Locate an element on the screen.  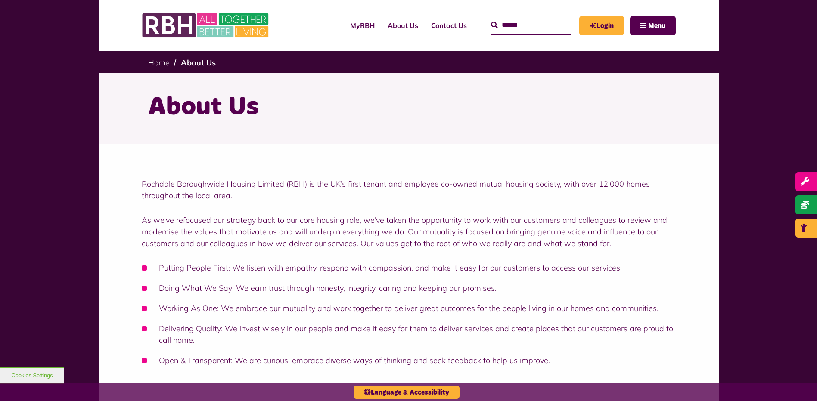
li: Working As One: We embrace our mutuality and work together to deliver great outcomes for the peop... is located at coordinates (409, 308).